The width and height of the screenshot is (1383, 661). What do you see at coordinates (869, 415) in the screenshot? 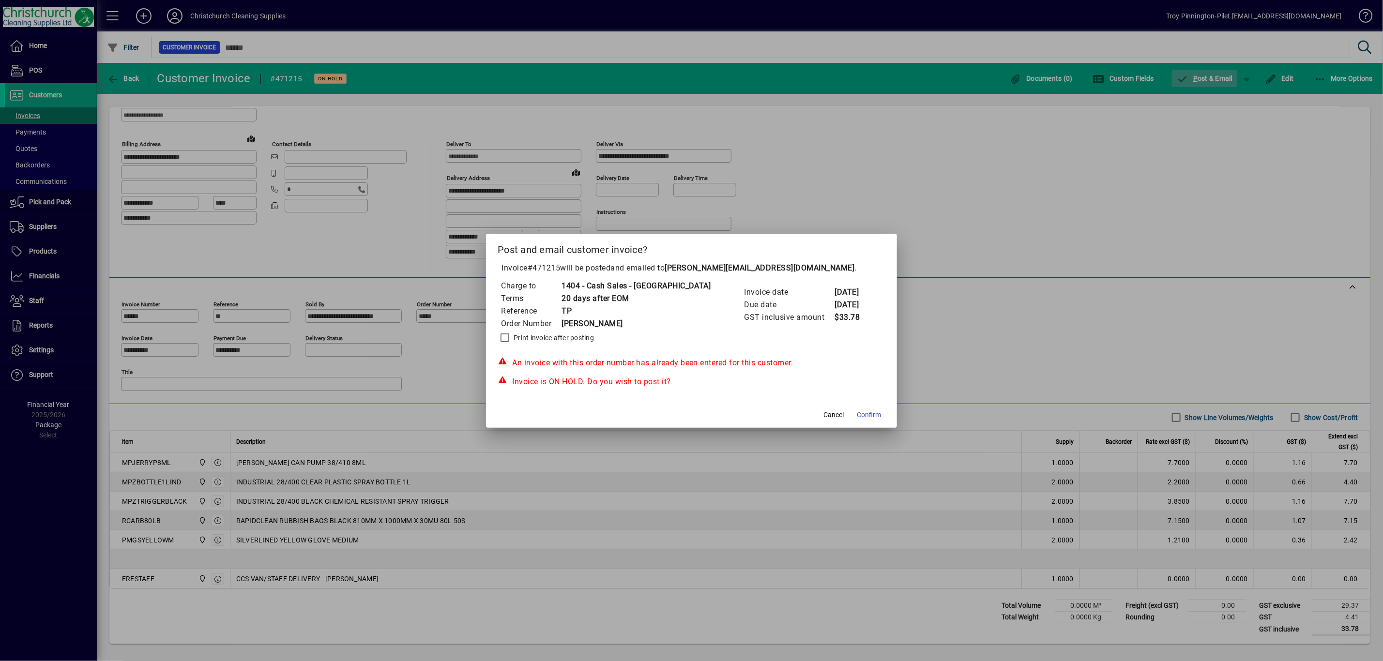
I see `span: Confirm` at bounding box center [869, 415].